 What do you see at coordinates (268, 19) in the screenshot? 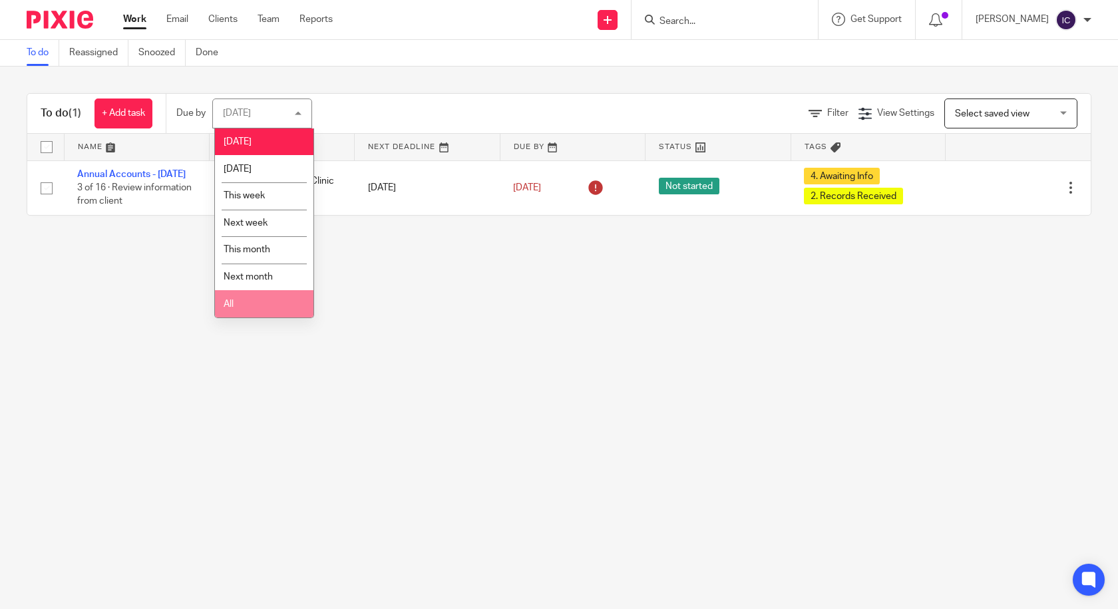
I see `a: Team` at bounding box center [268, 19].